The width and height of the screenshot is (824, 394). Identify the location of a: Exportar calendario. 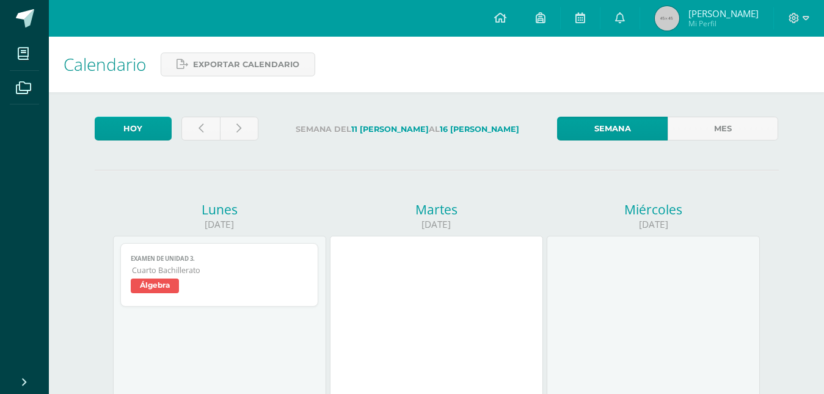
(237, 64).